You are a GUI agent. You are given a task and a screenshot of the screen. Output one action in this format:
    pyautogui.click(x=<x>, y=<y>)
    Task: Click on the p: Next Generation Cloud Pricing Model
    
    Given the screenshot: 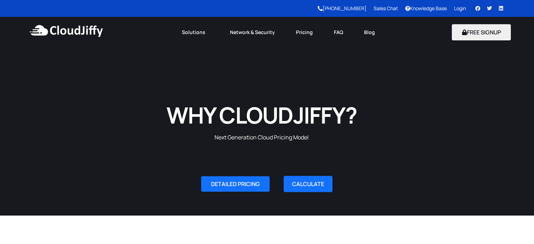 What is the action you would take?
    pyautogui.click(x=262, y=138)
    